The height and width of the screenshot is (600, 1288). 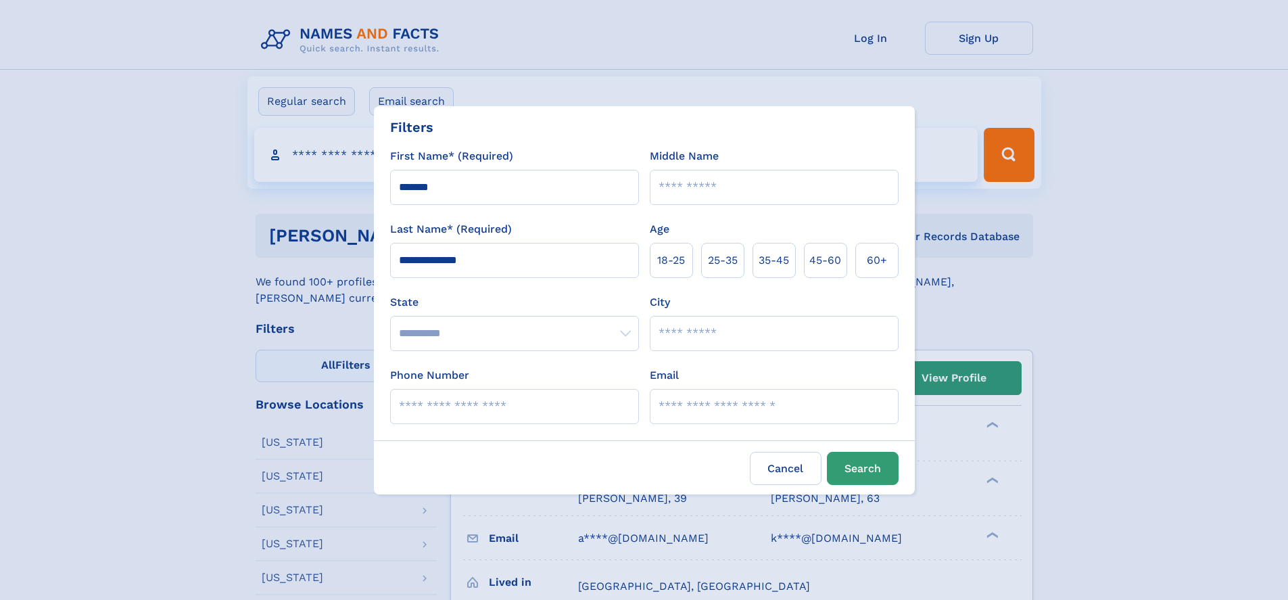 What do you see at coordinates (825, 260) in the screenshot?
I see `span: 45‑60` at bounding box center [825, 260].